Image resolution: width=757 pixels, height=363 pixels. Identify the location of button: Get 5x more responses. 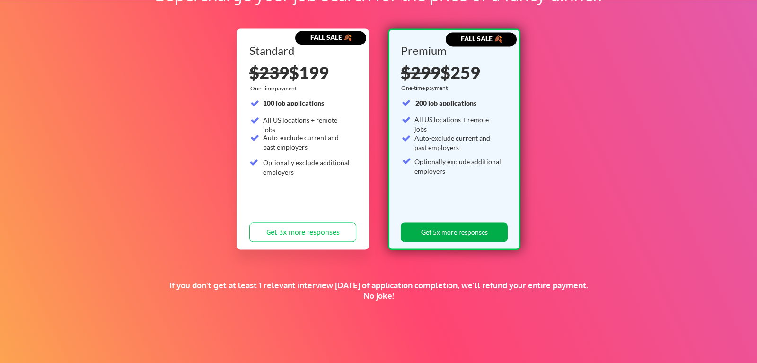
(454, 232).